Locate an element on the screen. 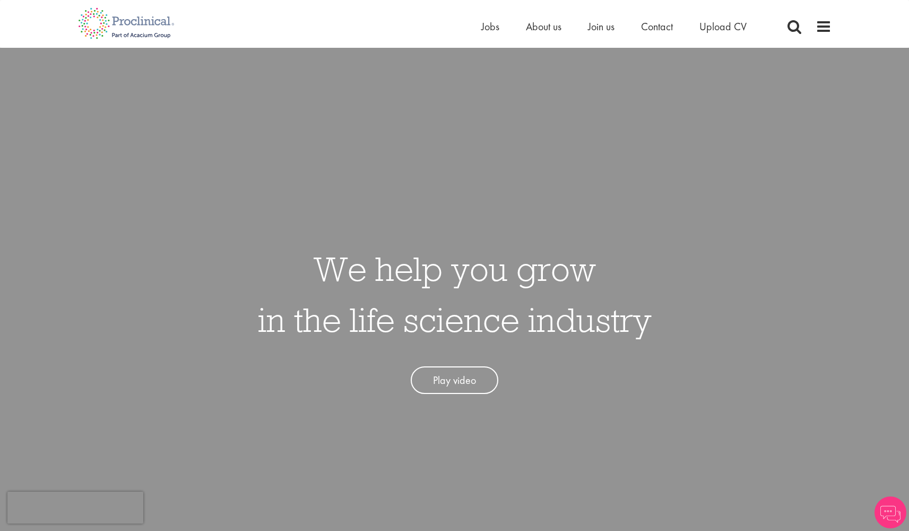 The image size is (909, 531). h1: We help you grow in the life science industry is located at coordinates (455, 294).